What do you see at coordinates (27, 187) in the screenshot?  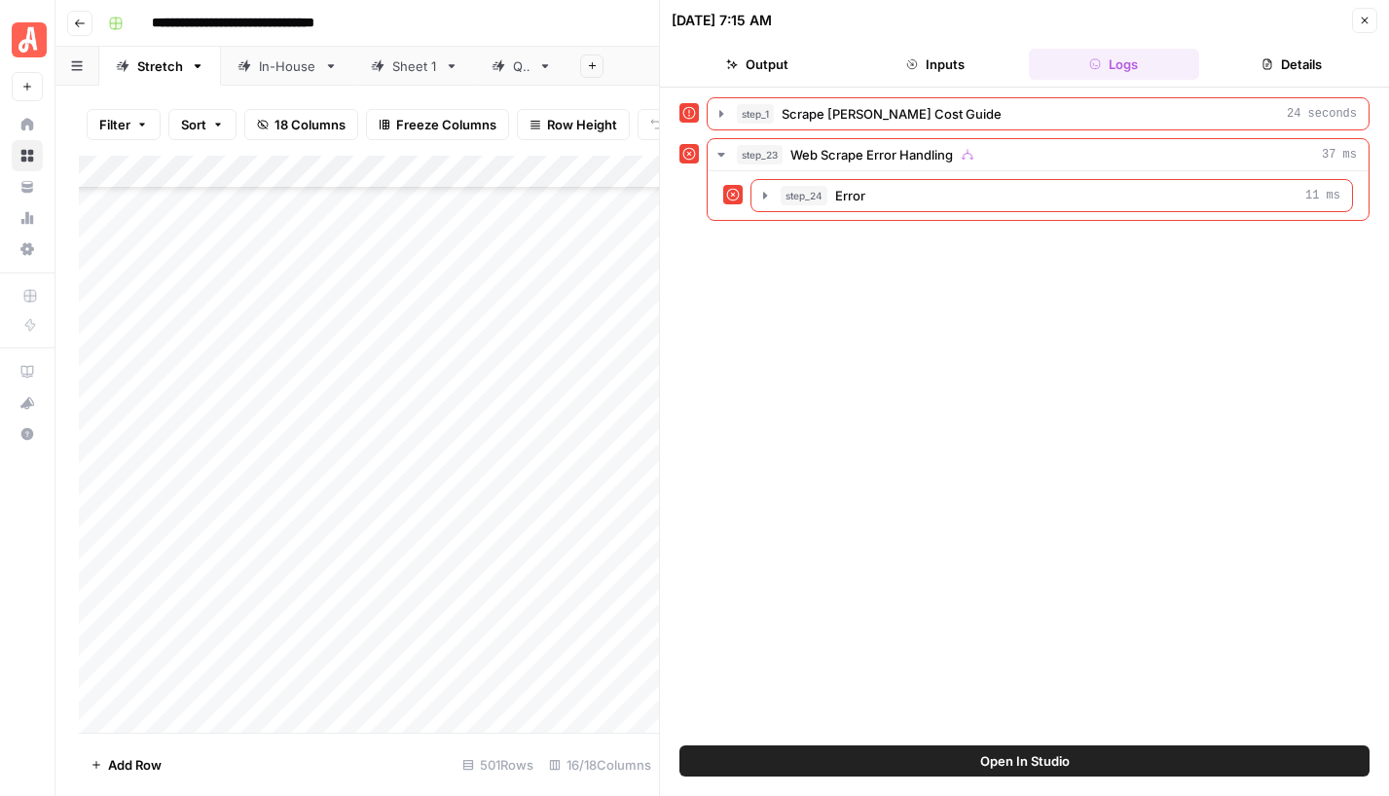 I see `a: Your Data` at bounding box center [27, 187].